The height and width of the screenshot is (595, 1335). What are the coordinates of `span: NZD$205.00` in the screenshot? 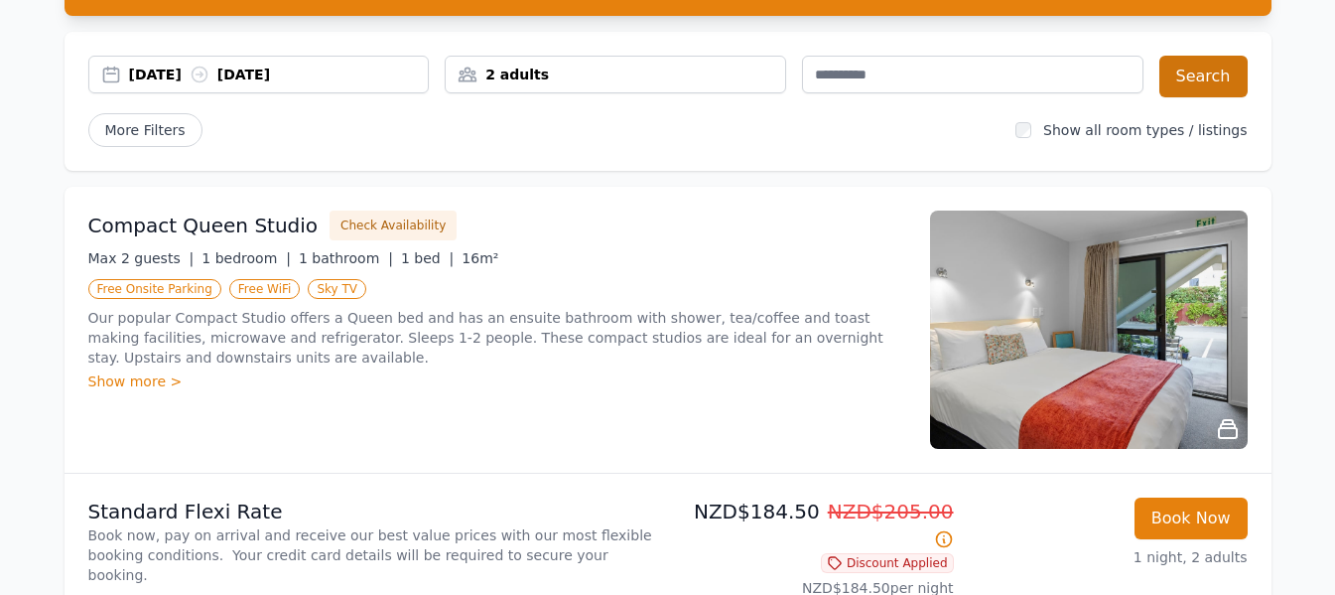 It's located at (891, 511).